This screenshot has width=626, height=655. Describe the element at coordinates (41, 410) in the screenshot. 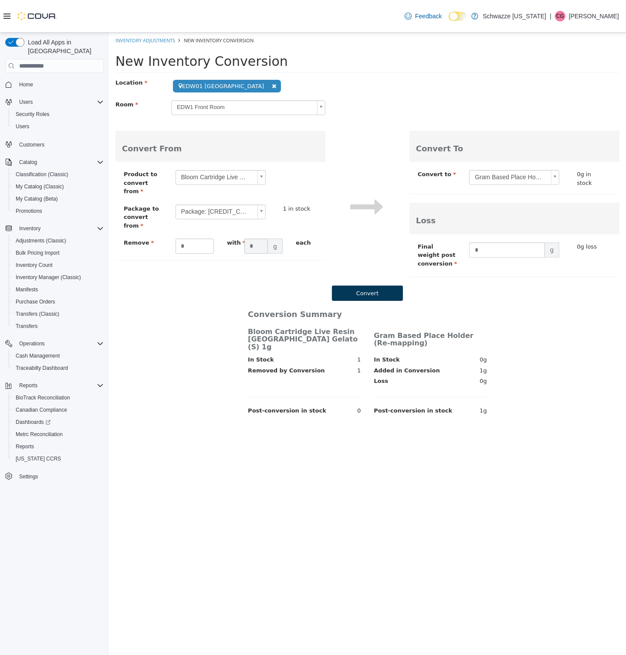

I see `a: Canadian Compliance` at that location.